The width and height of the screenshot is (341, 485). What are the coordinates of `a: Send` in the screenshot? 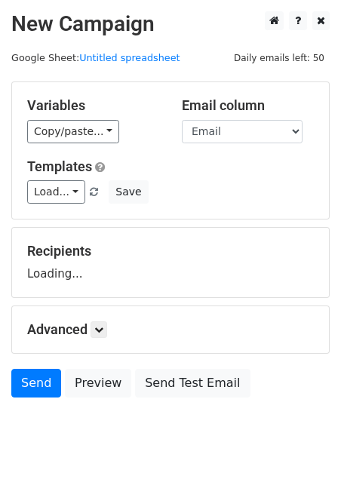 It's located at (36, 383).